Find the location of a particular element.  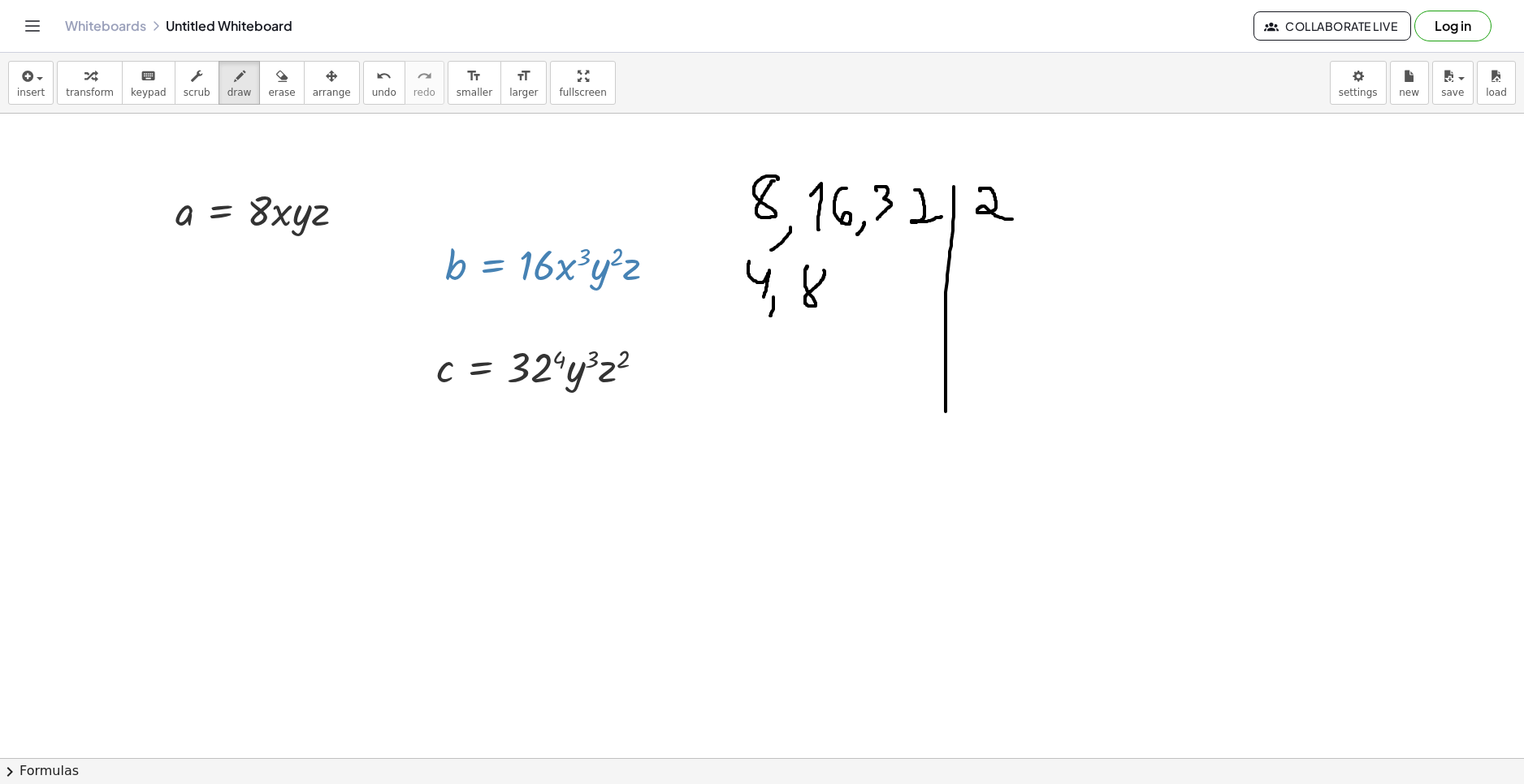

span: undo is located at coordinates (384, 93).